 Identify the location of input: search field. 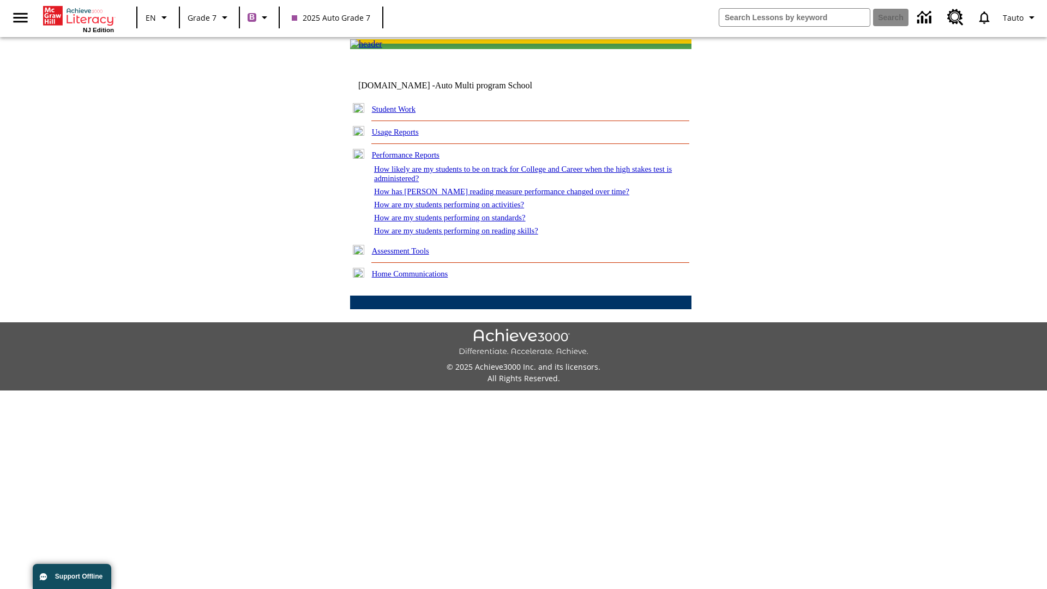
(794, 17).